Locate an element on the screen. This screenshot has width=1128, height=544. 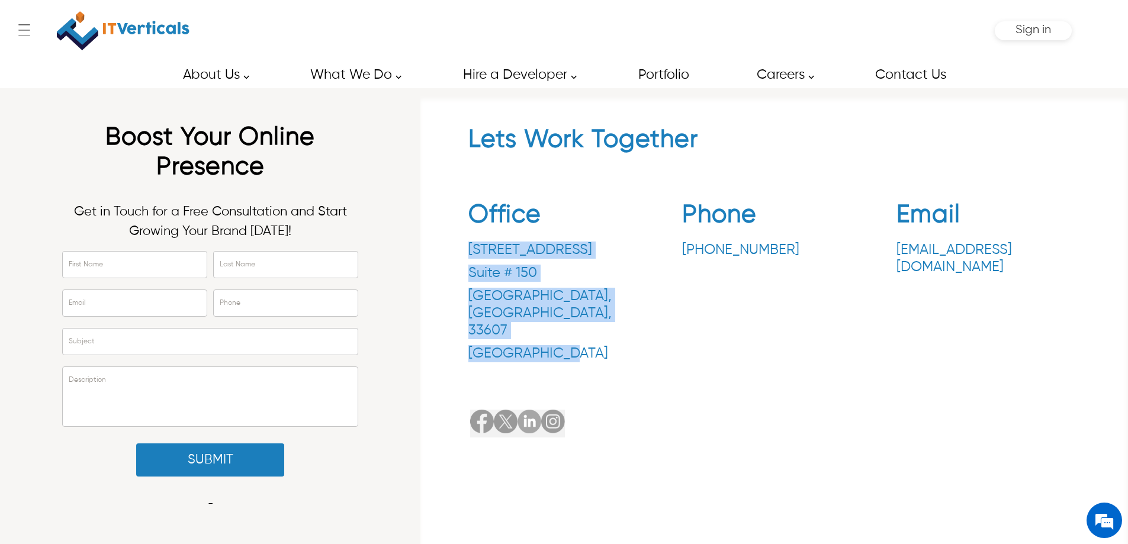
a: Twitter is located at coordinates (506, 423).